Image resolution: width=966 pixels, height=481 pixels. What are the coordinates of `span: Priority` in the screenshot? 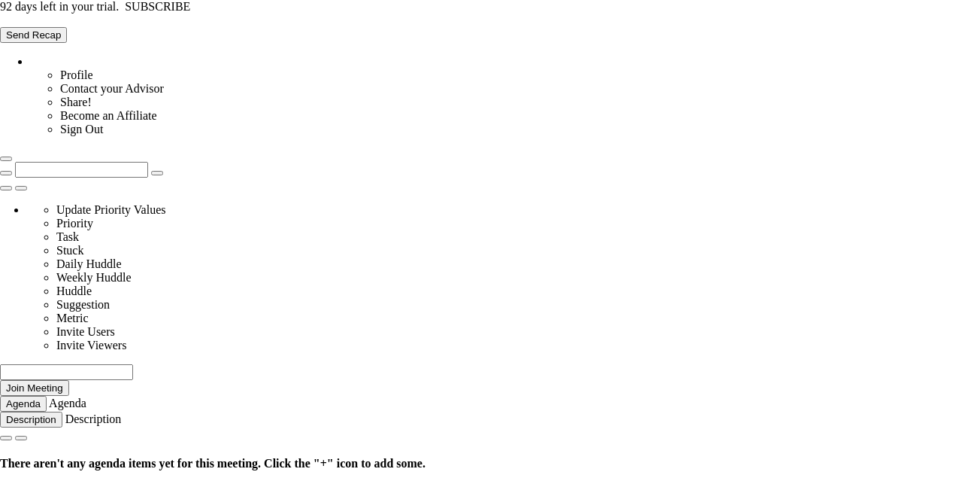 It's located at (74, 223).